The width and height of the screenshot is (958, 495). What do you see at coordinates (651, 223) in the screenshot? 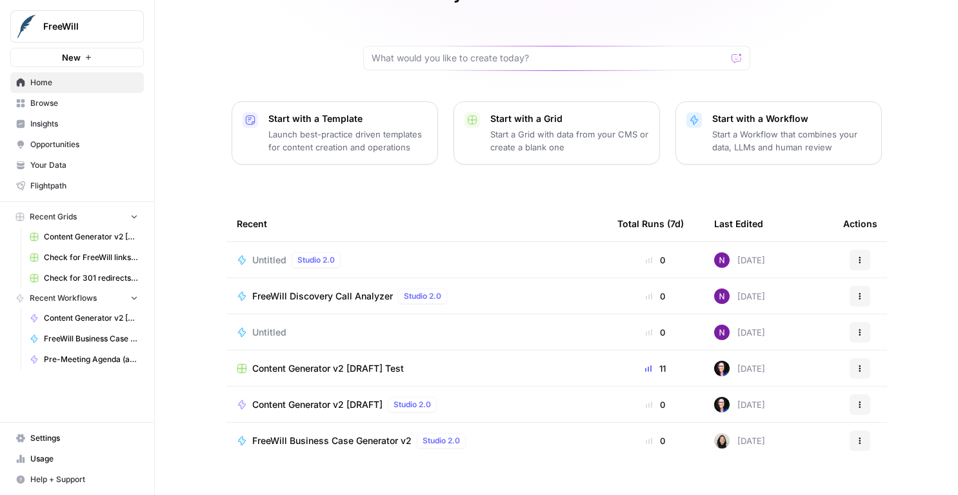
I see `div: Total Runs (7d)` at bounding box center [651, 223].